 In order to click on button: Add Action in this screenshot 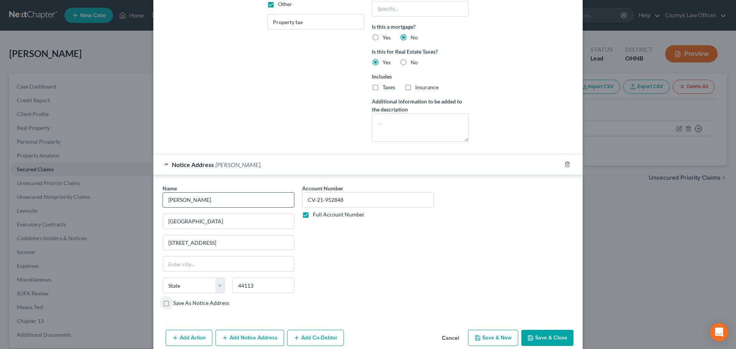, I will do `click(189, 338)`.